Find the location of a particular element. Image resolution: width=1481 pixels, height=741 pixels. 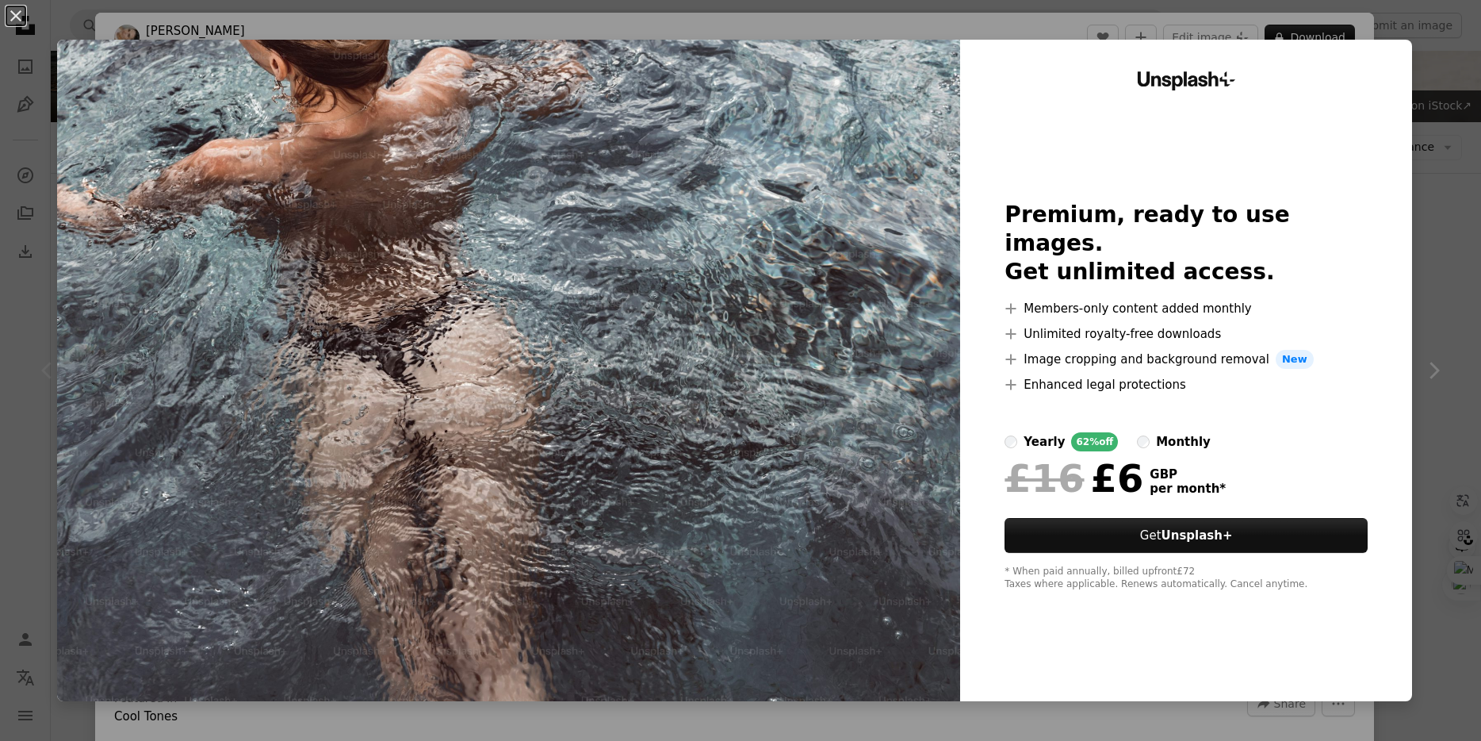

div: monthly is located at coordinates (1183, 442).